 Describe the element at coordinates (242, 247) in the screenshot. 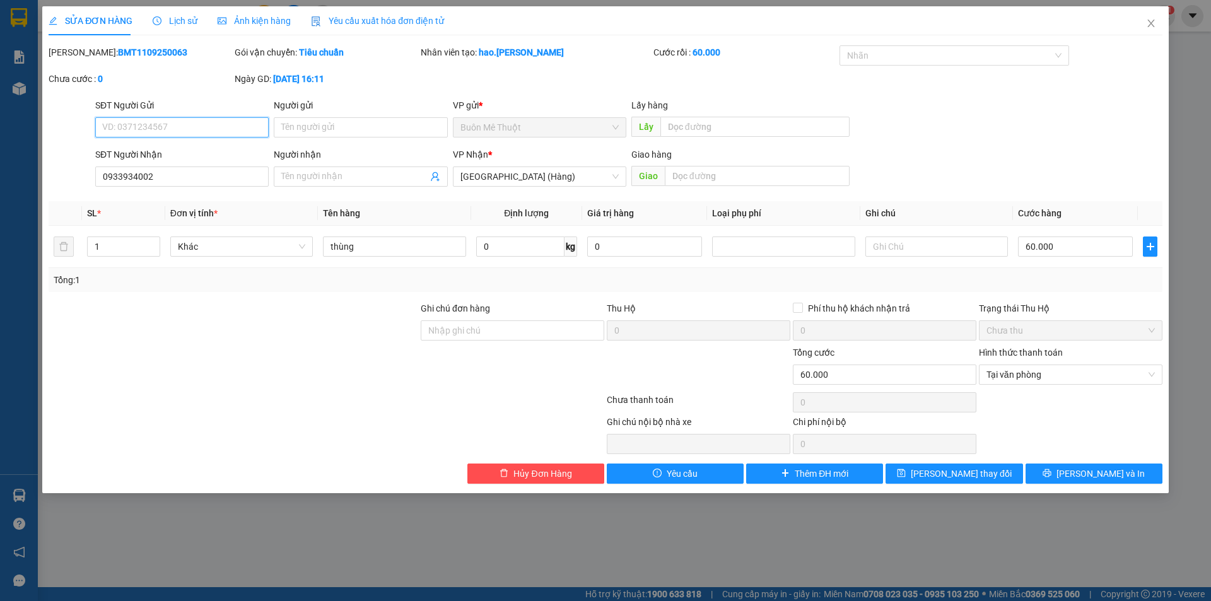

I see `span: Khác` at that location.